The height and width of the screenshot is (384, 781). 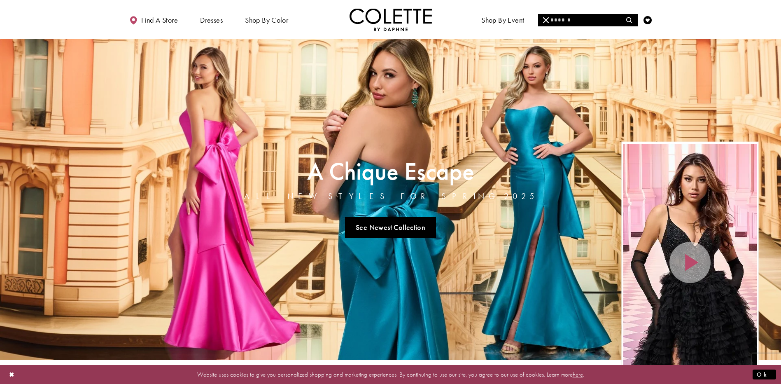 I want to click on button: Close Dialog, so click(x=12, y=374).